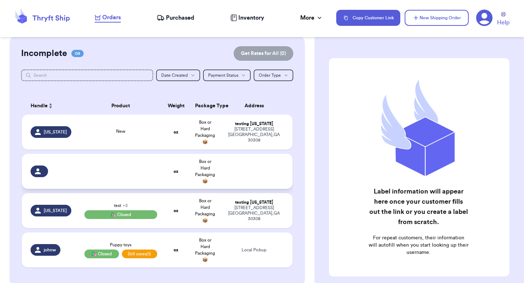 This screenshot has width=524, height=283. Describe the element at coordinates (176, 106) in the screenshot. I see `th: Weight` at that location.